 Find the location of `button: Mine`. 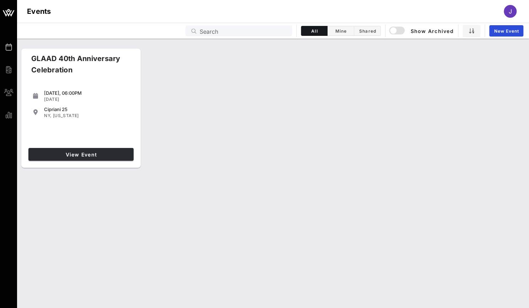

button: Mine is located at coordinates (341, 31).